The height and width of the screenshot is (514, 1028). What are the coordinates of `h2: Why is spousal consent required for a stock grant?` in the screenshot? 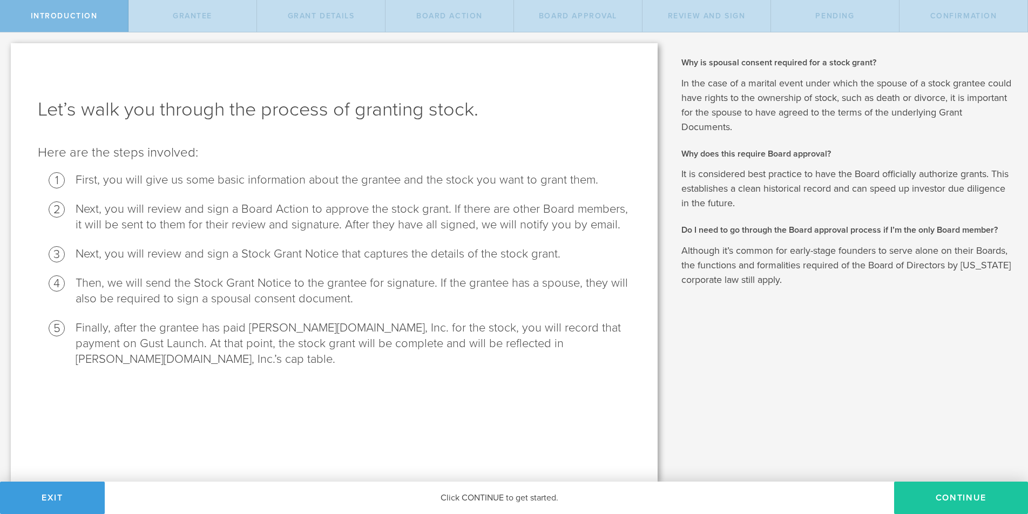 It's located at (847, 63).